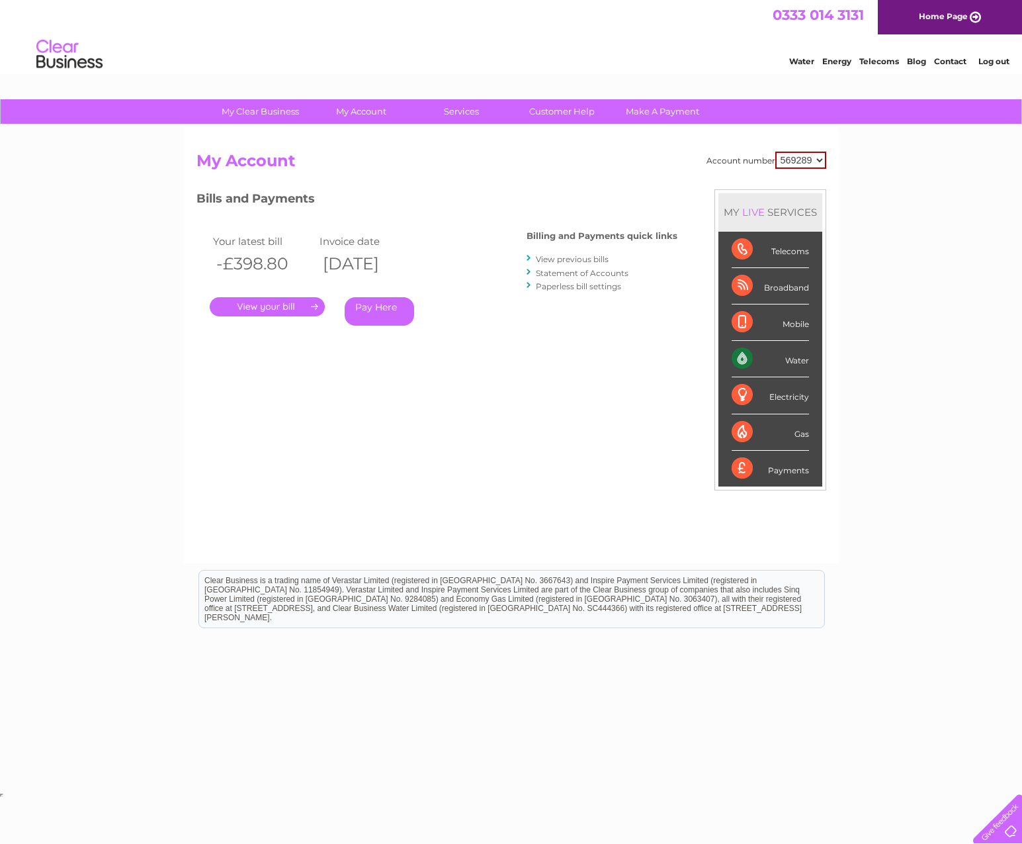 The image size is (1022, 844). Describe the element at coordinates (770, 432) in the screenshot. I see `div: Gas` at that location.